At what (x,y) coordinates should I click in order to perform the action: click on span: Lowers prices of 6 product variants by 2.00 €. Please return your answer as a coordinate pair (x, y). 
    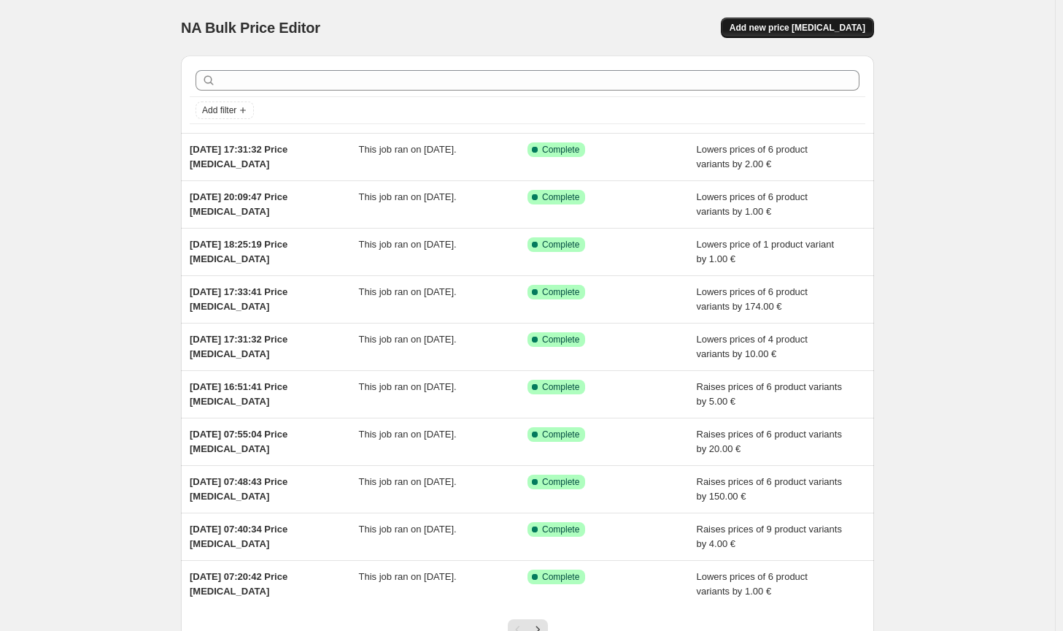
    Looking at the image, I should click on (752, 156).